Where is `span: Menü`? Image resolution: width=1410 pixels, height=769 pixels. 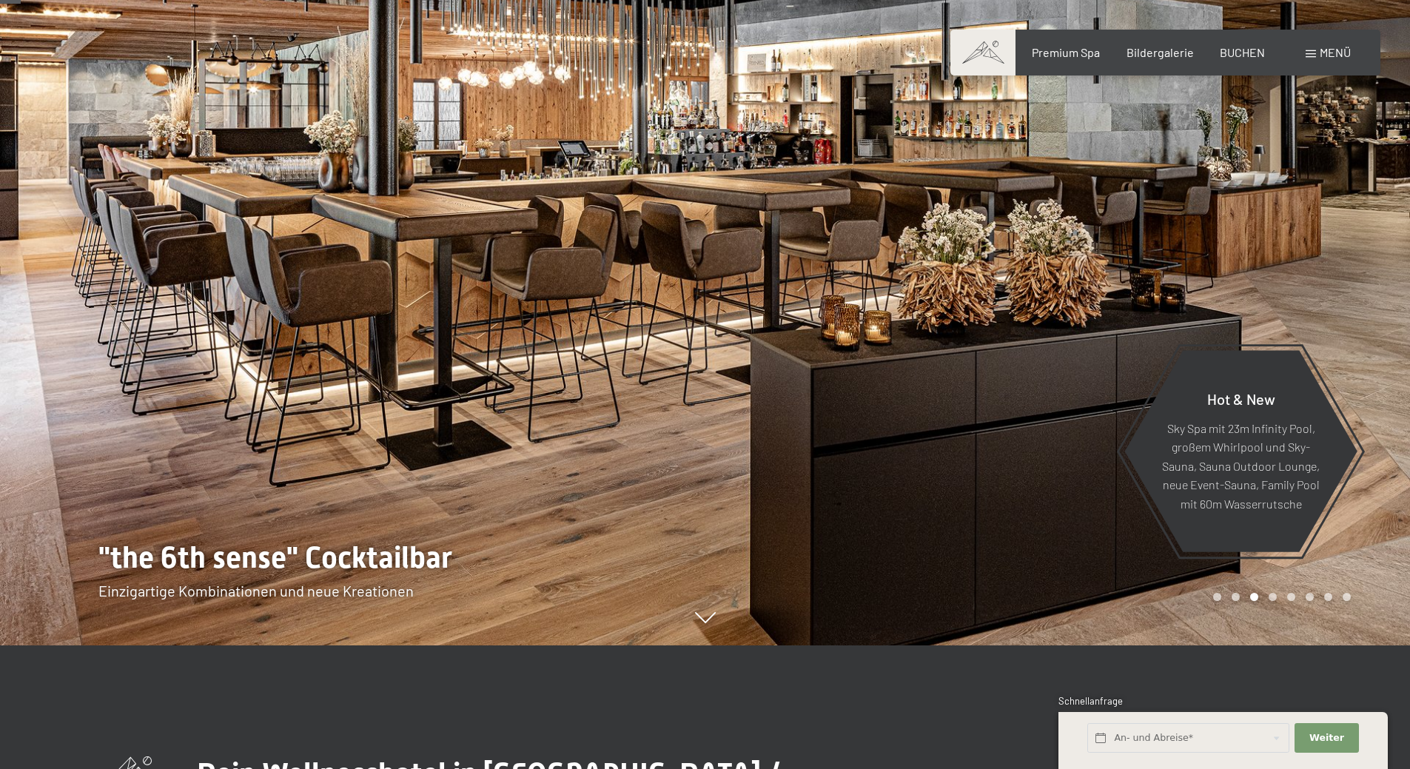
span: Menü is located at coordinates (1335, 52).